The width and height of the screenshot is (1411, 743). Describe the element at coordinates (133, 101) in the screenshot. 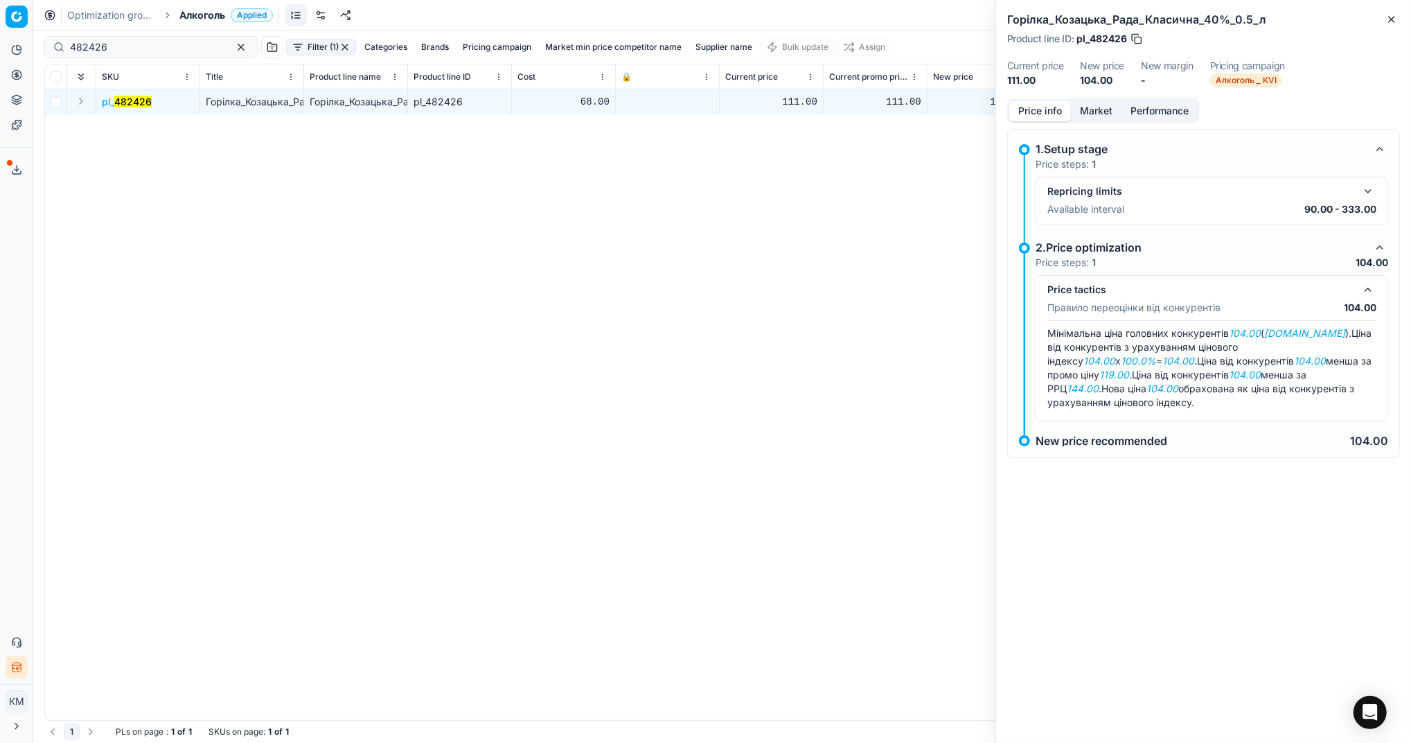

I see `mark: 482426` at that location.